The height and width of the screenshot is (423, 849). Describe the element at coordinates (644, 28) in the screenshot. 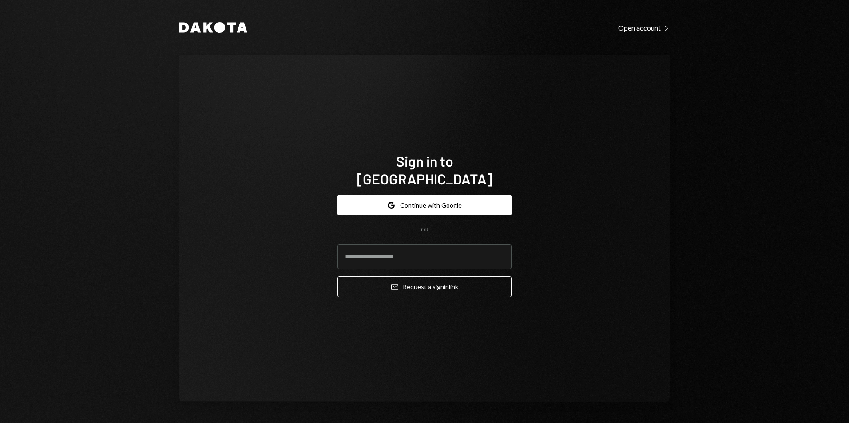

I see `div: Open account` at that location.